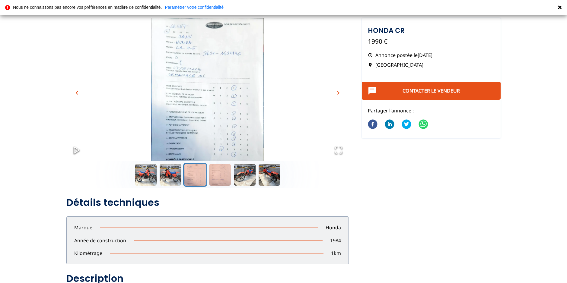 This screenshot has height=283, width=567. What do you see at coordinates (77, 150) in the screenshot?
I see `button: Play or Pause Slideshow` at bounding box center [77, 150].